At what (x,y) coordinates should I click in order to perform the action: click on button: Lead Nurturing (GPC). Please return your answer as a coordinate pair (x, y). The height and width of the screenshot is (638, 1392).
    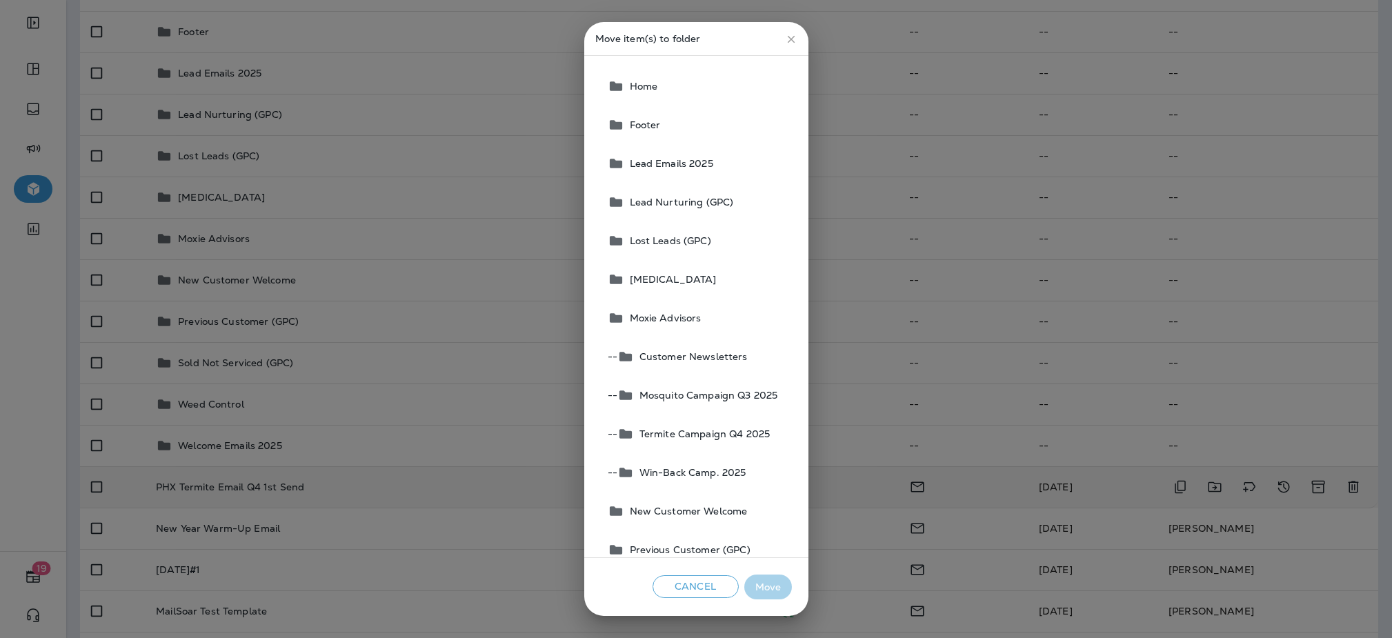
    Looking at the image, I should click on (697, 202).